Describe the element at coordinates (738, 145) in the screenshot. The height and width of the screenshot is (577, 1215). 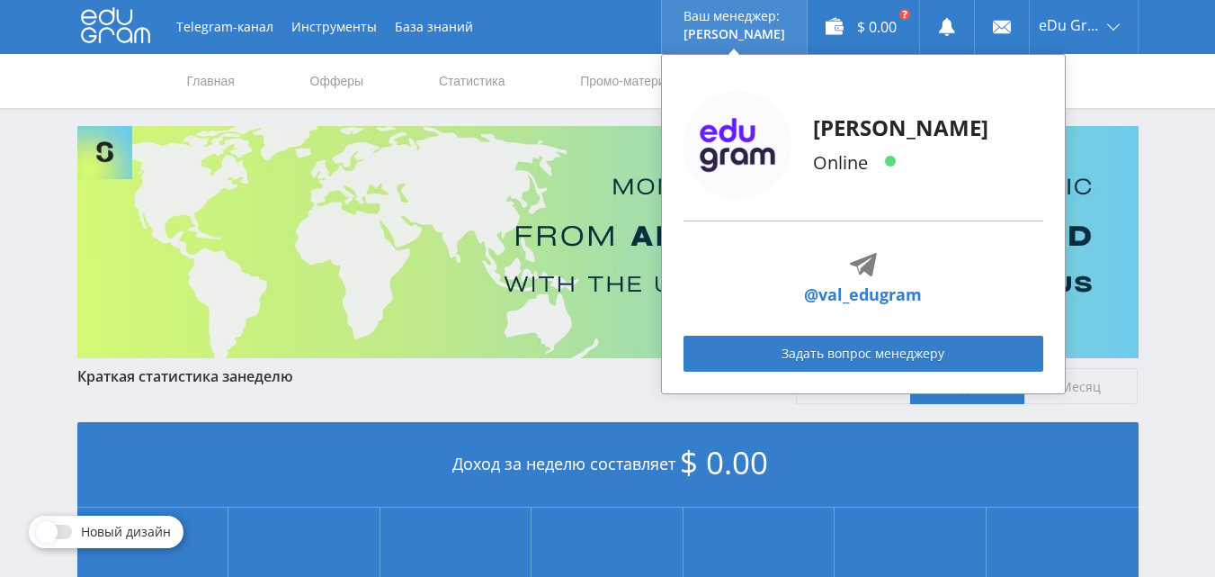
I see `img: edugram_logo.png` at that location.